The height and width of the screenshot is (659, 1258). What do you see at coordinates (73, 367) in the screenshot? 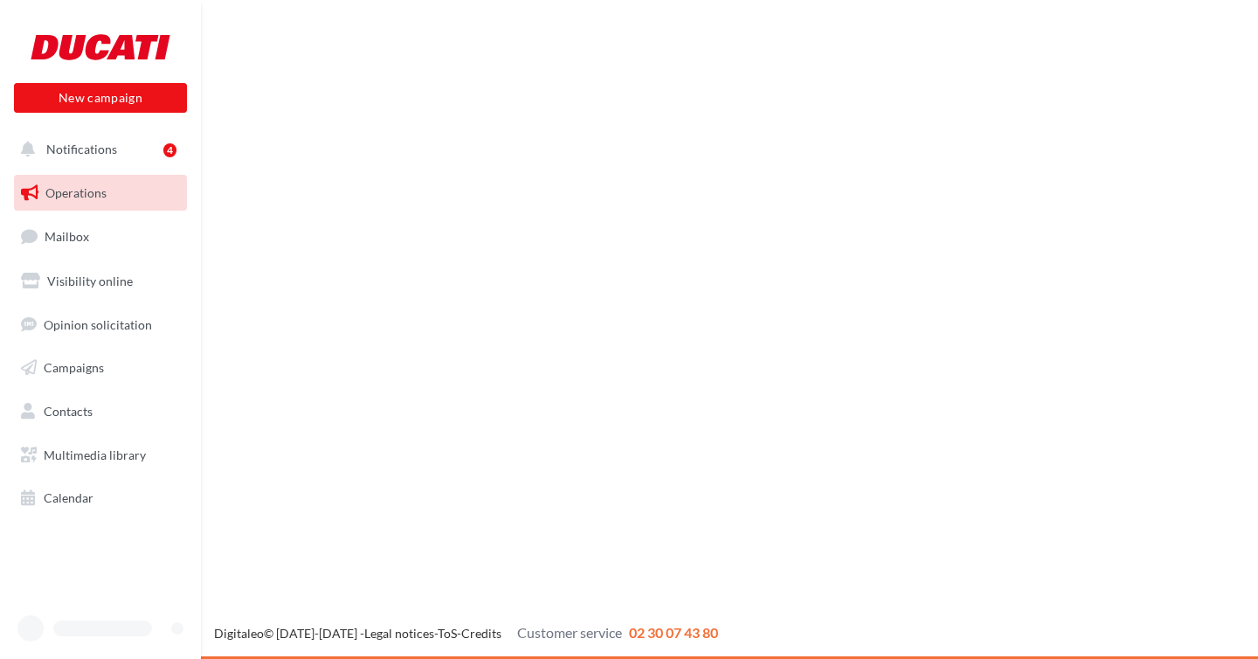
I see `span: Campaigns` at bounding box center [73, 367].